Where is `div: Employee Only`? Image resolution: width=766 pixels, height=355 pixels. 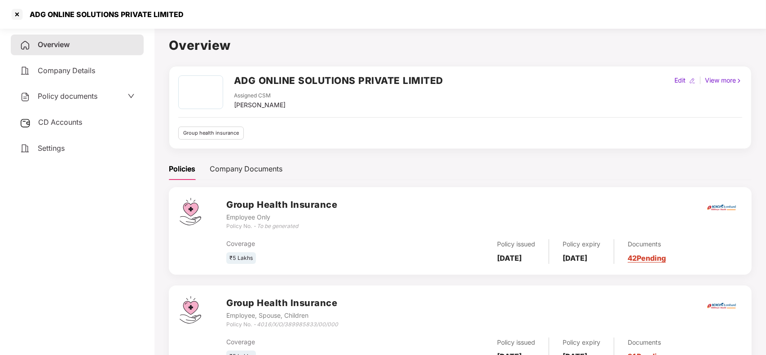
div: Employee Only is located at coordinates (281, 217).